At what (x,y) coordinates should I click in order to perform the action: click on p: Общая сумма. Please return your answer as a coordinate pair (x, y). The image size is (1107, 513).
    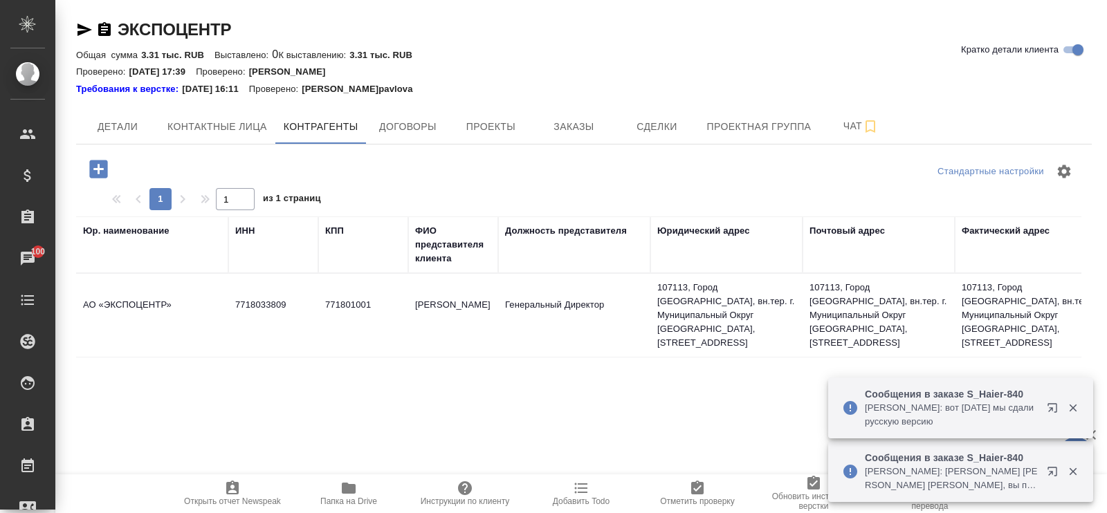
    Looking at the image, I should click on (109, 55).